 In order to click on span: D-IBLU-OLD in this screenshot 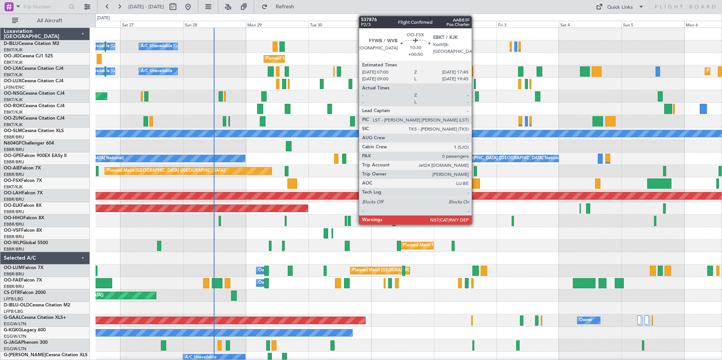, I will do `click(17, 305)`.